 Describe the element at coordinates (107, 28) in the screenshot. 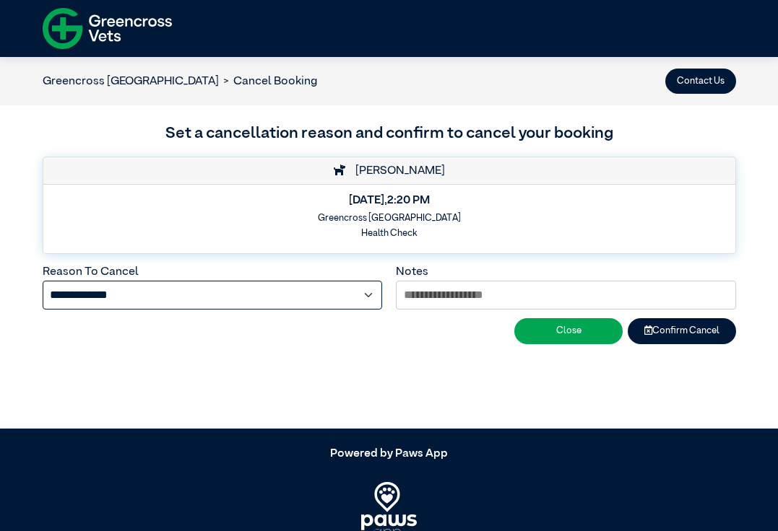

I see `img: f-logo` at that location.